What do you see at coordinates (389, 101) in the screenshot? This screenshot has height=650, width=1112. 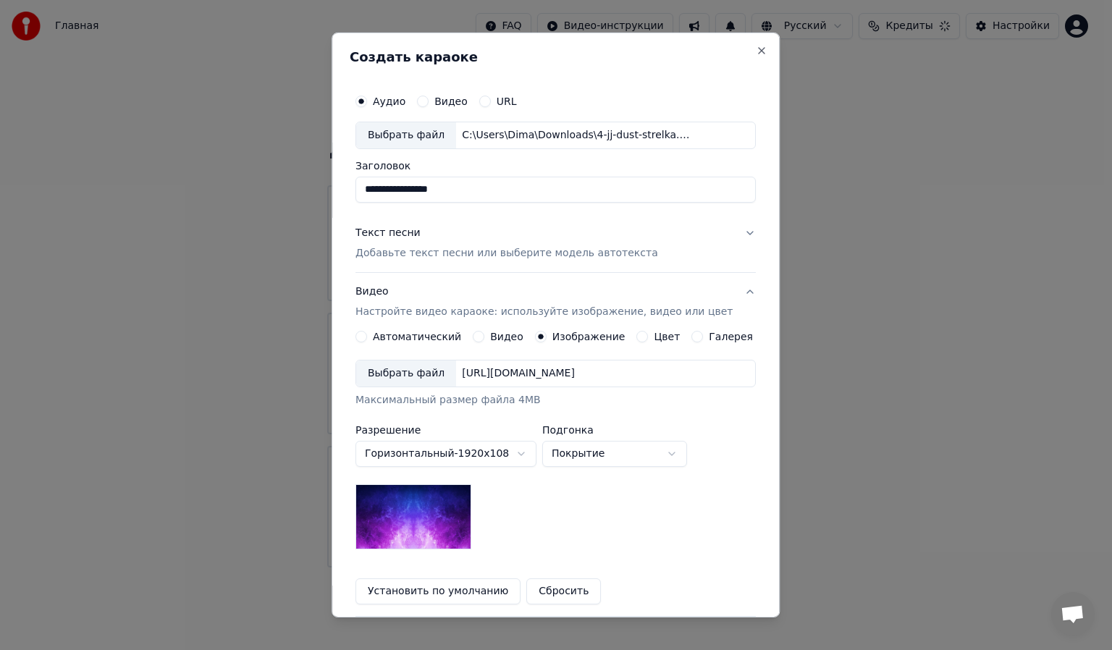 I see `label: Аудио` at bounding box center [389, 101].